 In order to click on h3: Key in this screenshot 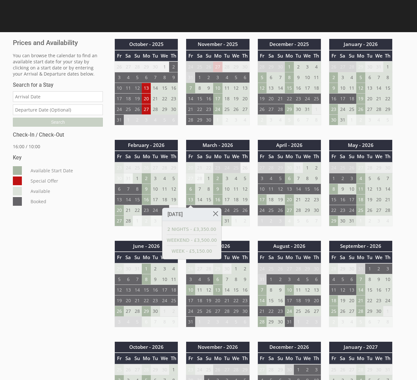, I will do `click(58, 157)`.